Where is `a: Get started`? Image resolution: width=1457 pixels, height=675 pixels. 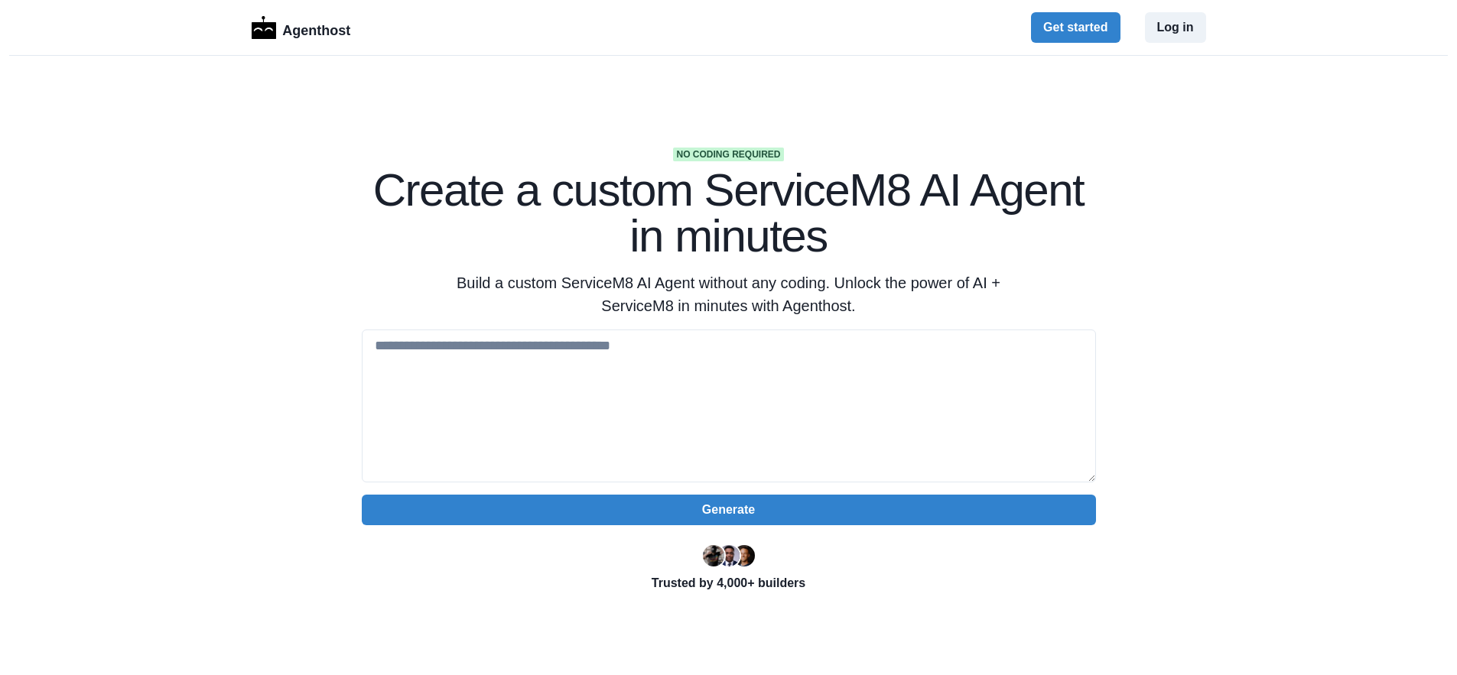 a: Get started is located at coordinates (1075, 28).